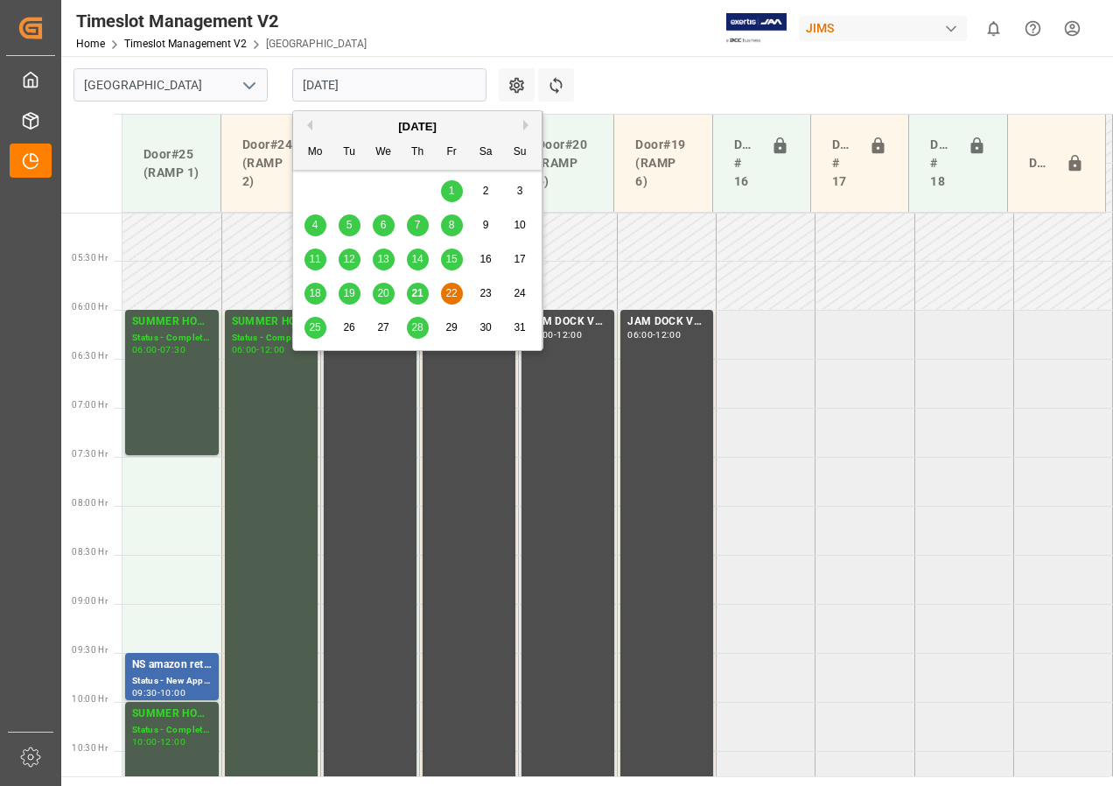 The width and height of the screenshot is (1113, 786). What do you see at coordinates (1033, 28) in the screenshot?
I see `button: Help Center` at bounding box center [1033, 28].